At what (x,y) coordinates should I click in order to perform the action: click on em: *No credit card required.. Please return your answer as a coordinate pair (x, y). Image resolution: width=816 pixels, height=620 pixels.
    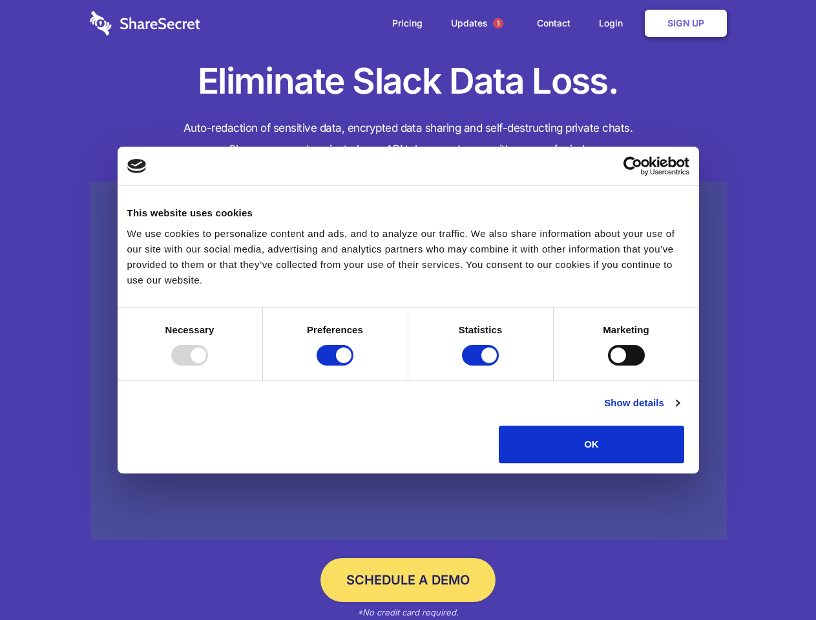
    Looking at the image, I should click on (408, 613).